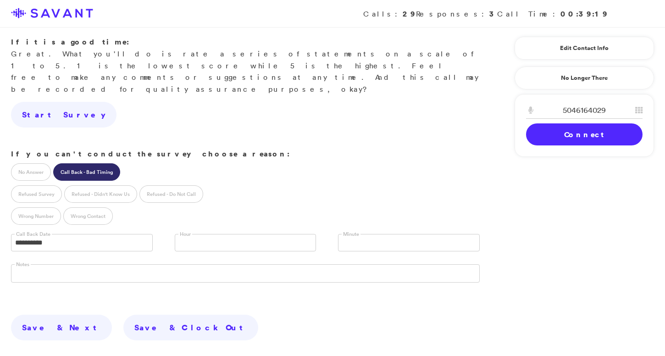  I want to click on label: Wrong Number, so click(36, 216).